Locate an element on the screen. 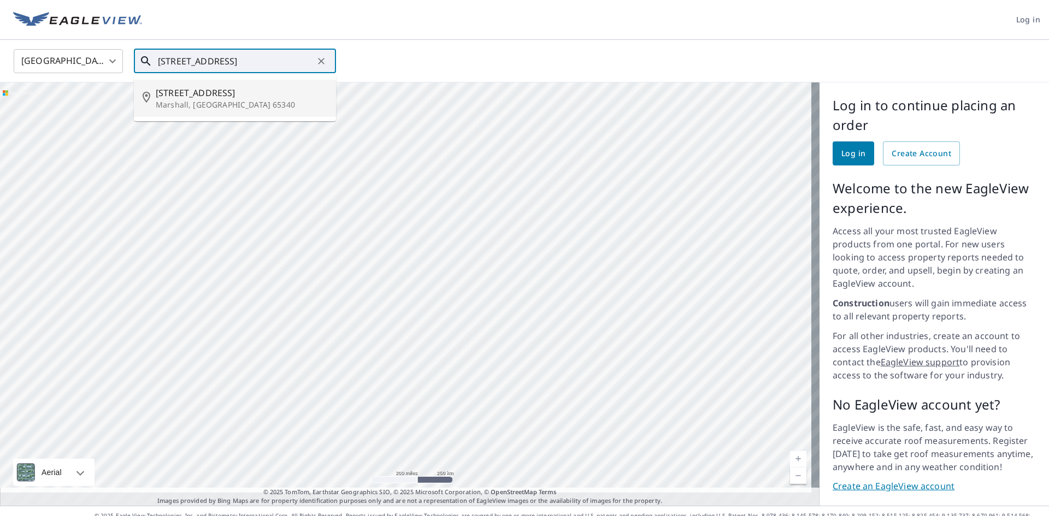 The image size is (1049, 516). a: Current Level 5, Zoom Out is located at coordinates (798, 476).